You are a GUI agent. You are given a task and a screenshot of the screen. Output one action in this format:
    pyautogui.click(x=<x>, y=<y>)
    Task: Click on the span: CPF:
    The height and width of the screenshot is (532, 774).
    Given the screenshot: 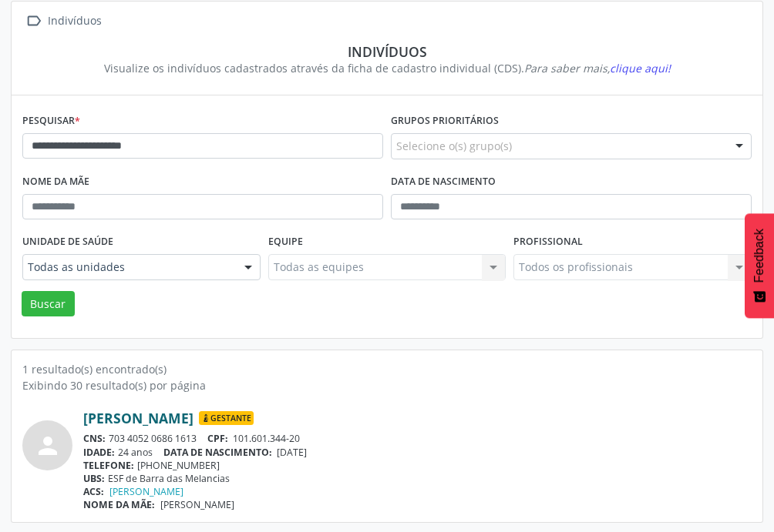 What is the action you would take?
    pyautogui.click(x=217, y=438)
    